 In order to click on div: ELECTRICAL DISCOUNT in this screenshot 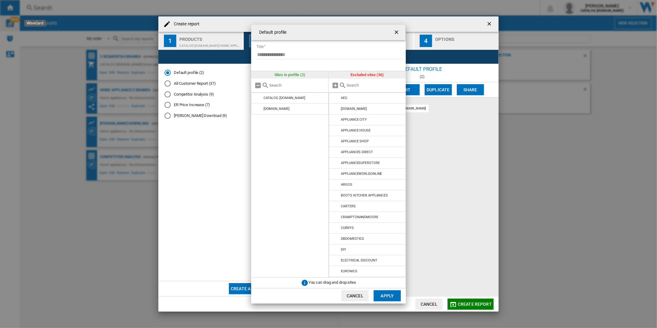, I will do `click(359, 260)`.